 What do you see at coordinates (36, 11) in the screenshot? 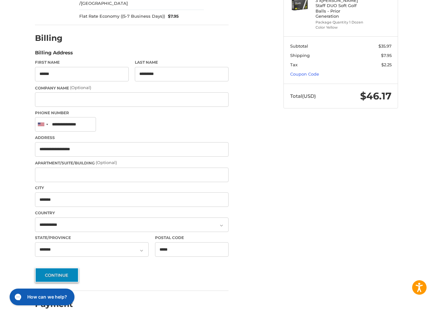
I see `button: Open gorgias live chat` at bounding box center [36, 11].